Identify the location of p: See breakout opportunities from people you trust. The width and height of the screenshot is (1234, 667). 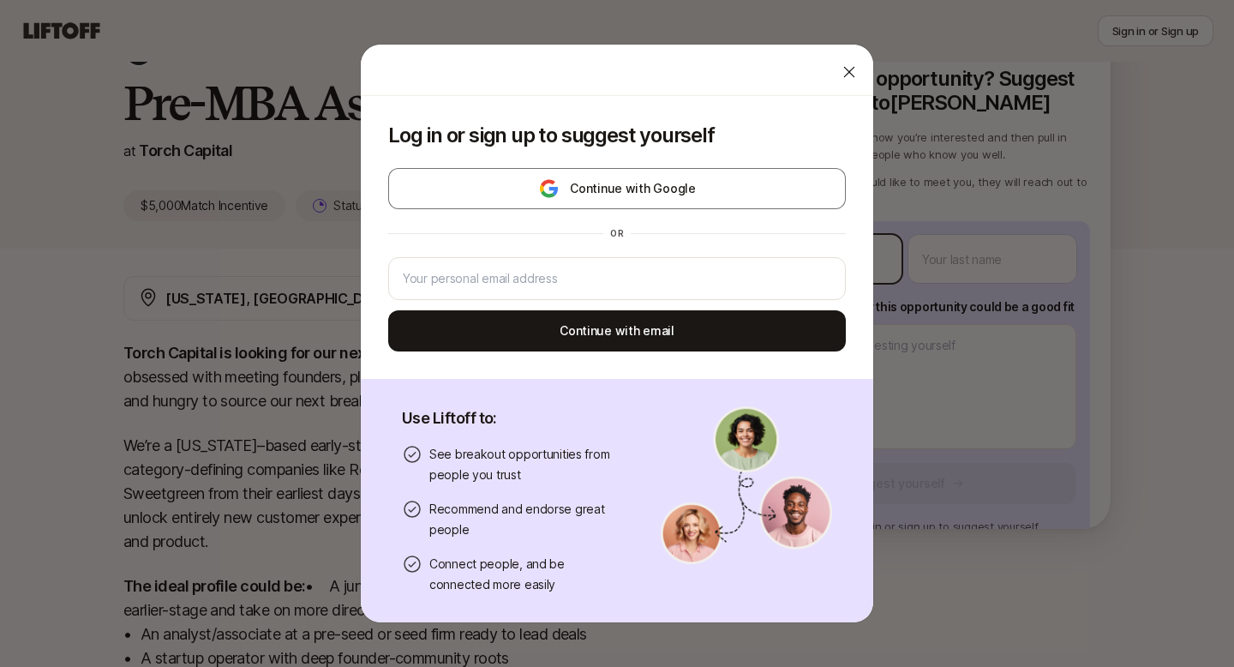
(524, 464).